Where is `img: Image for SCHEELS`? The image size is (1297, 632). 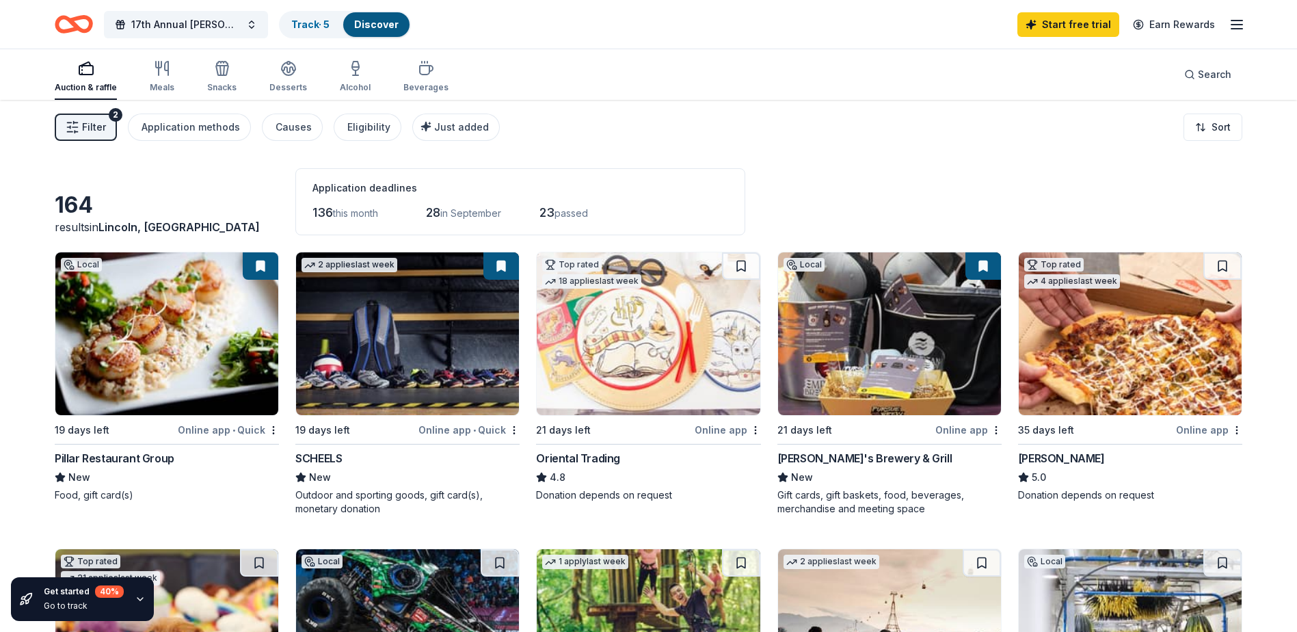
img: Image for SCHEELS is located at coordinates (408, 334).